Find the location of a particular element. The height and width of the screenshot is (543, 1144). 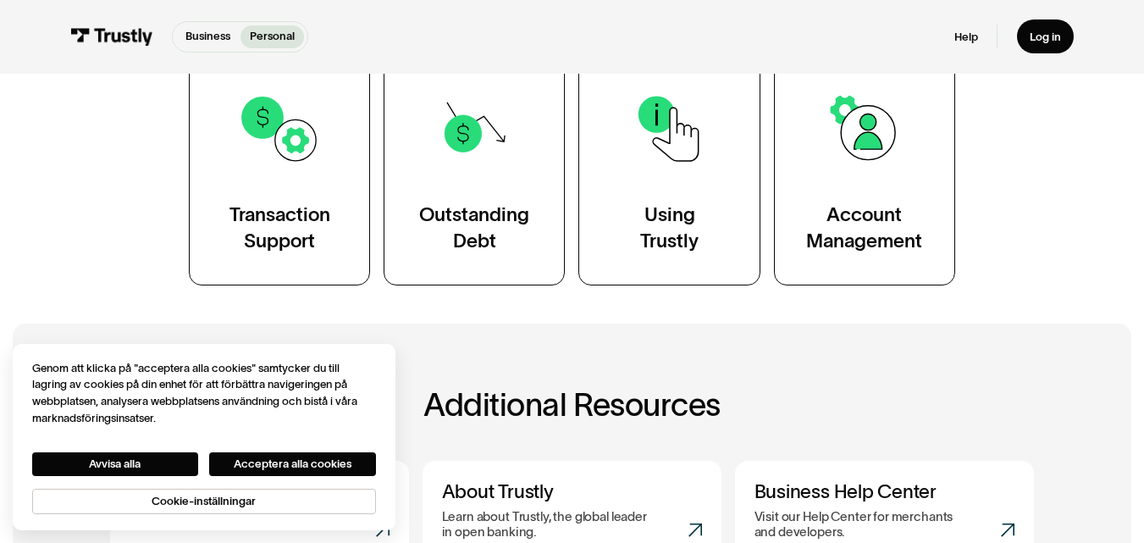

a: Help is located at coordinates (966, 36).